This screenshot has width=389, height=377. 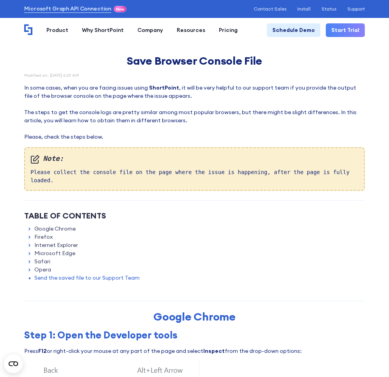 What do you see at coordinates (42, 270) in the screenshot?
I see `a: Opera` at bounding box center [42, 270].